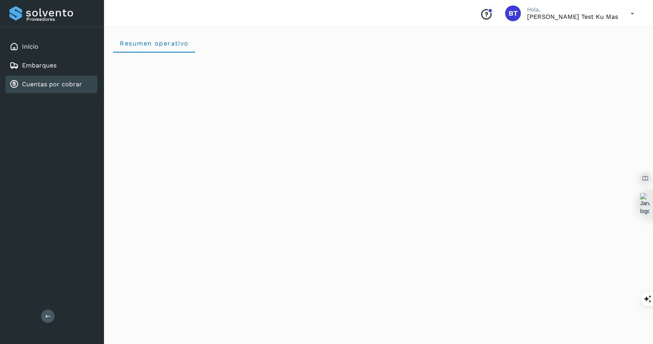  I want to click on p: Betty Test Ku Mas, so click(572, 16).